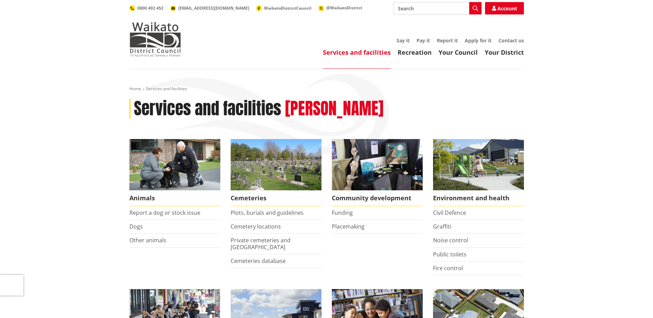 The width and height of the screenshot is (653, 318). Describe the element at coordinates (479, 165) in the screenshot. I see `img: New housing in Pokeno` at that location.